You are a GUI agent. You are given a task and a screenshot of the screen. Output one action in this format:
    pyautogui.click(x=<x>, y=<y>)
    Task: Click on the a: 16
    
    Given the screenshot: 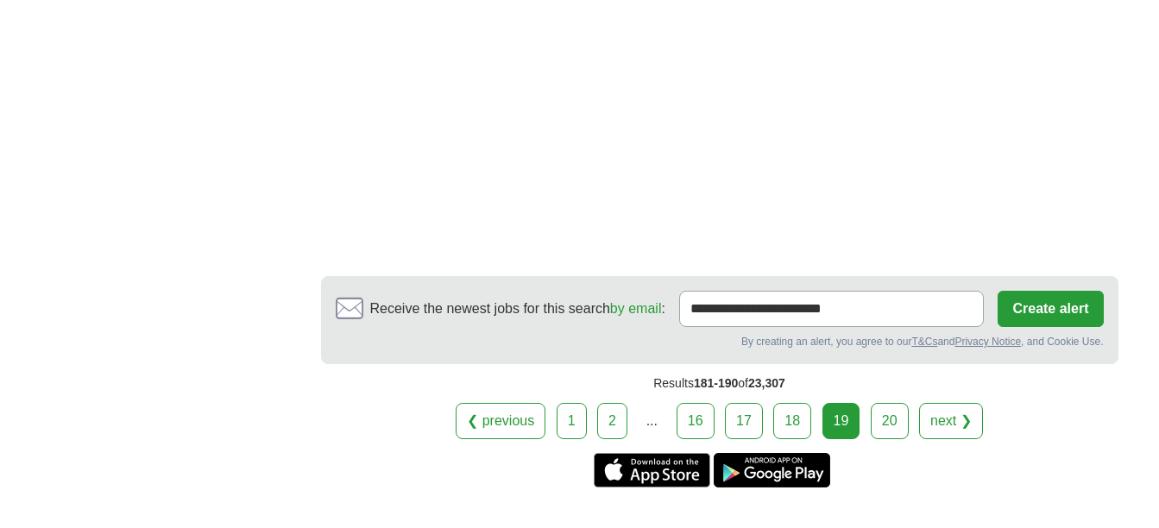 What is the action you would take?
    pyautogui.click(x=695, y=421)
    